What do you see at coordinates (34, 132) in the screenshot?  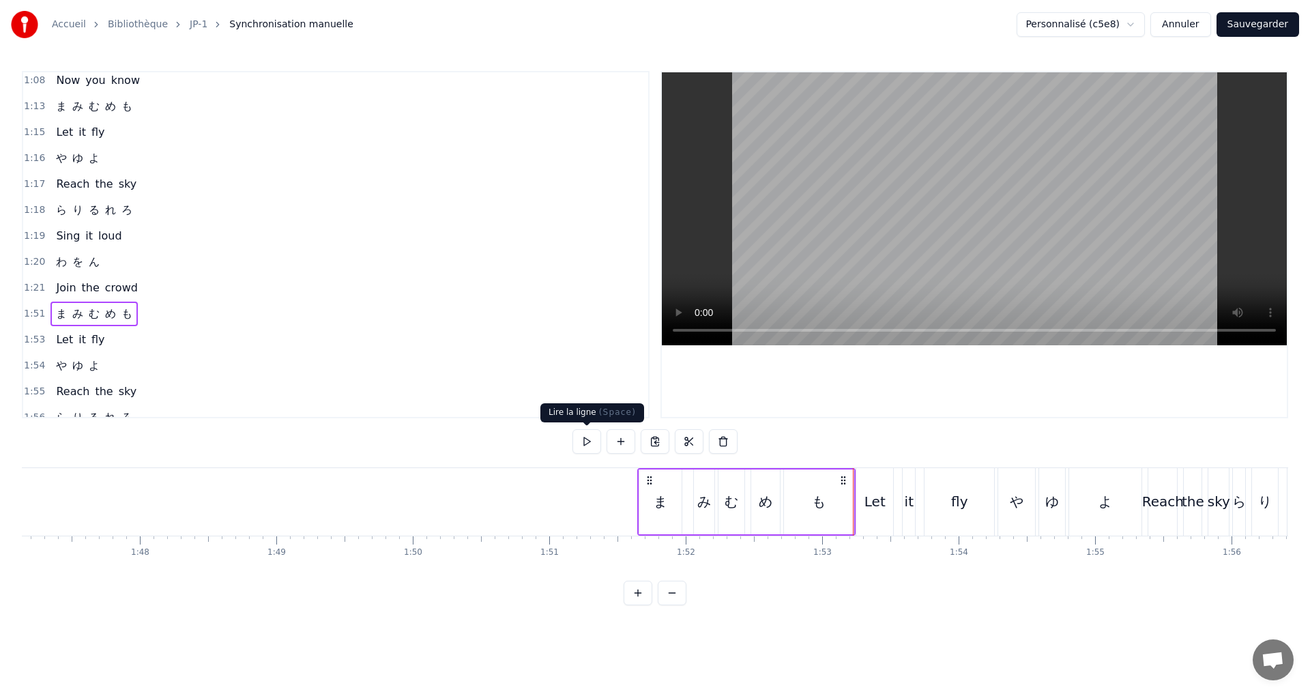 I see `span: 1:15` at bounding box center [34, 132].